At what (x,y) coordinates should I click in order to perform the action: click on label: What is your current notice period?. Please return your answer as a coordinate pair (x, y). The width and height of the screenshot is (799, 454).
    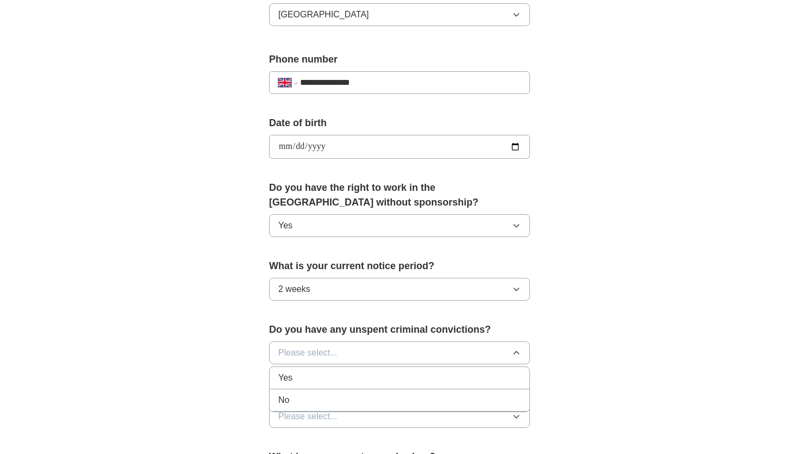
    Looking at the image, I should click on (399, 266).